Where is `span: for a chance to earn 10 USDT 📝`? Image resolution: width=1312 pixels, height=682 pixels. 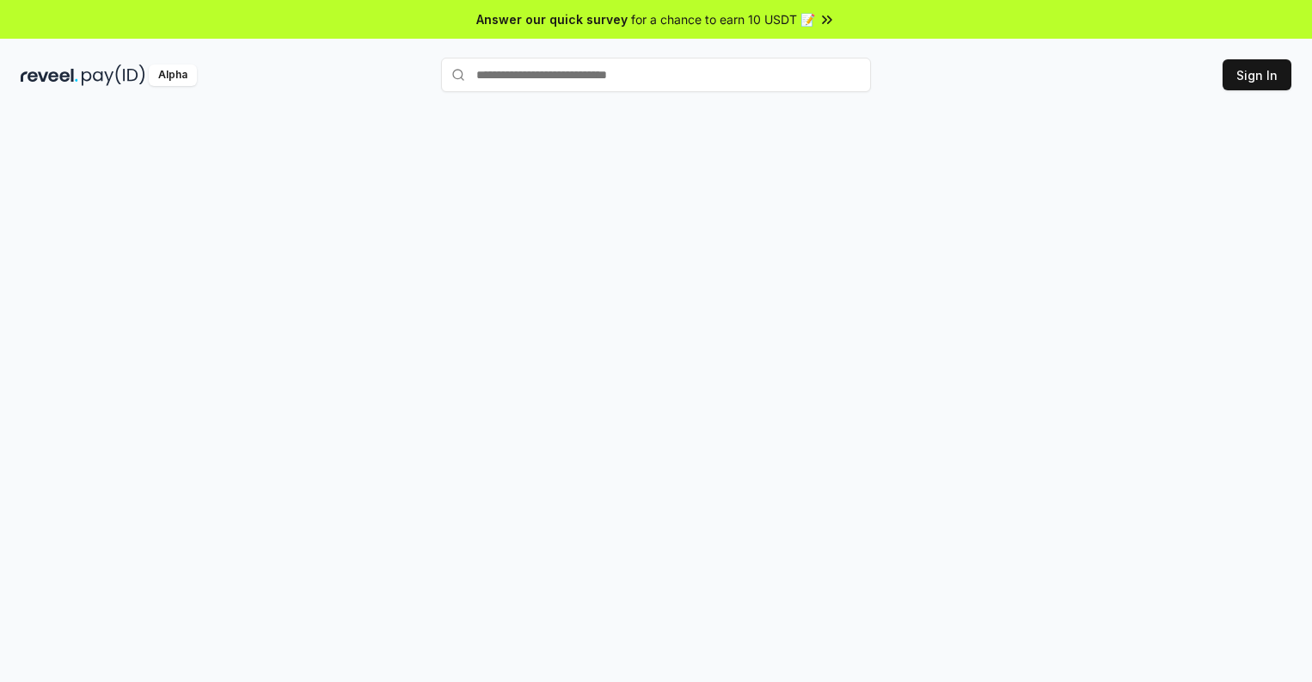 span: for a chance to earn 10 USDT 📝 is located at coordinates (723, 19).